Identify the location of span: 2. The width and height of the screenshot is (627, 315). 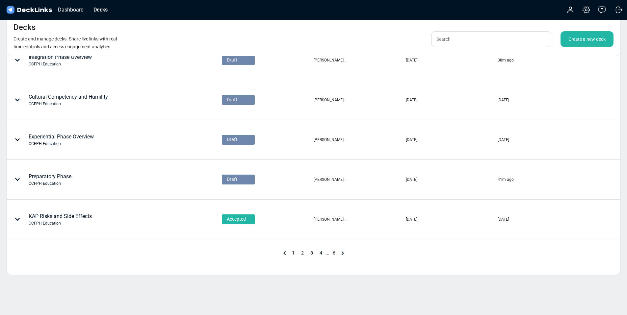
(302, 253).